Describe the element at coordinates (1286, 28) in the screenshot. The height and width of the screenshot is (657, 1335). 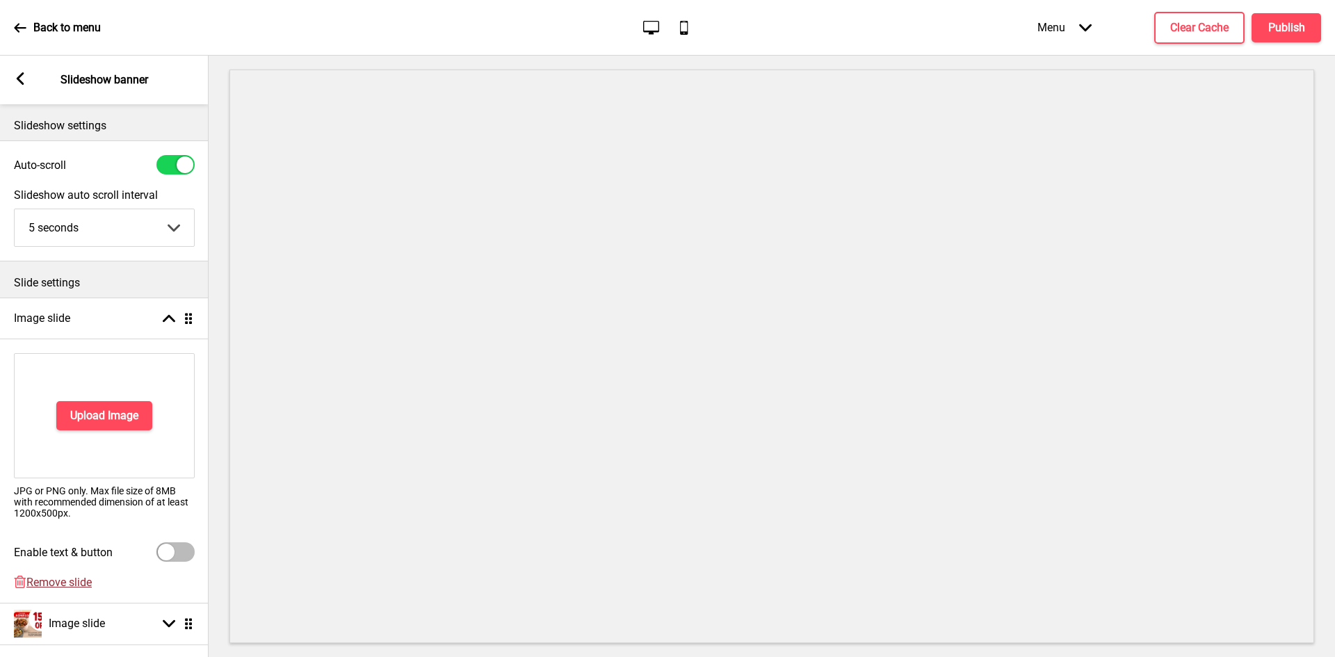
I see `h4: Publish` at that location.